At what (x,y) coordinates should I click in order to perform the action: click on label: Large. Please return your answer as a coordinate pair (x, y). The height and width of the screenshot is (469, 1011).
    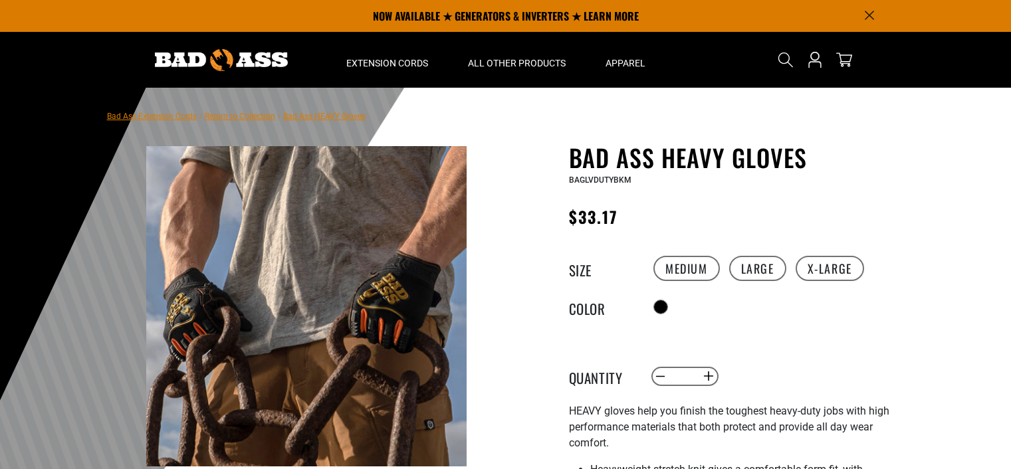
    Looking at the image, I should click on (757, 268).